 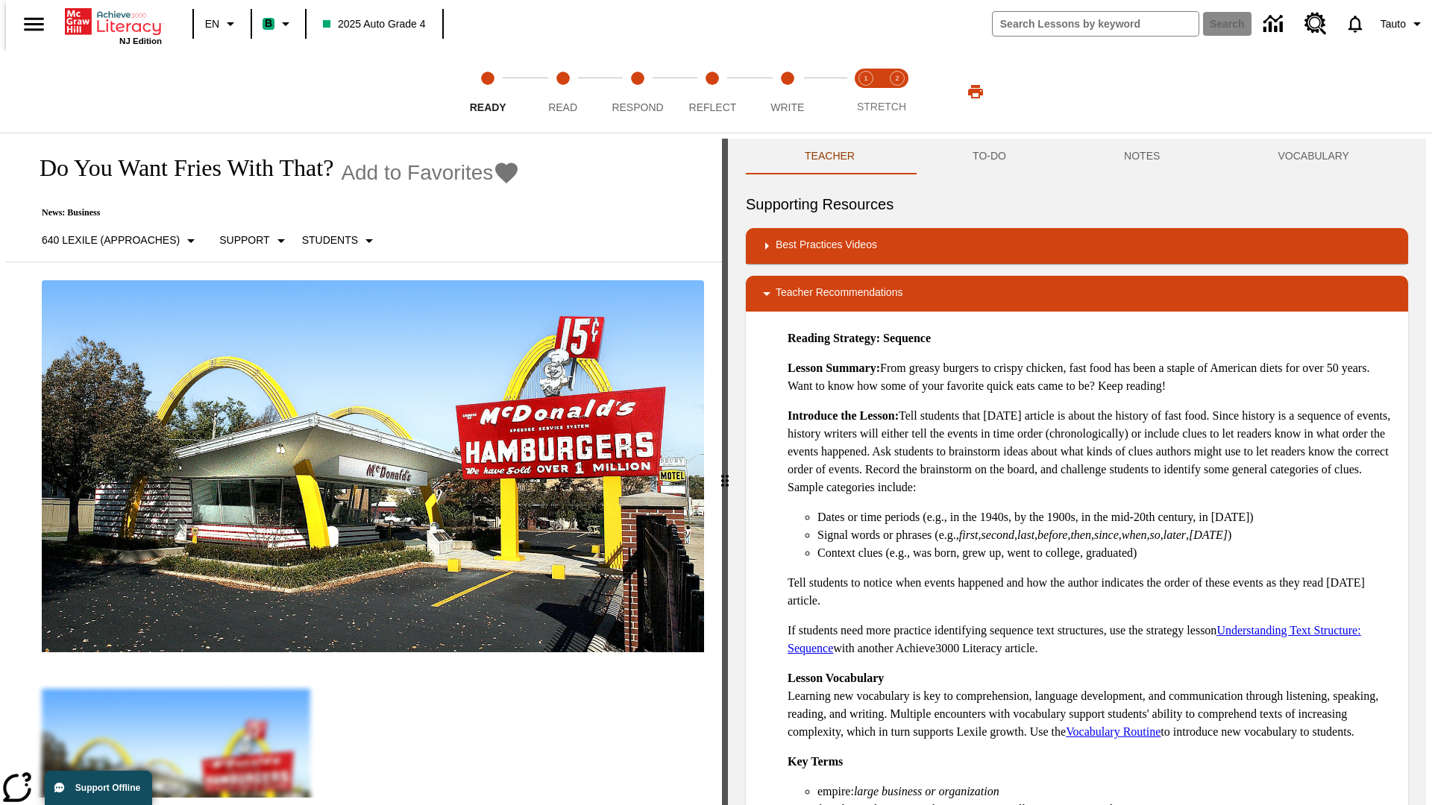 What do you see at coordinates (140, 41) in the screenshot?
I see `span: NJ Edition` at bounding box center [140, 41].